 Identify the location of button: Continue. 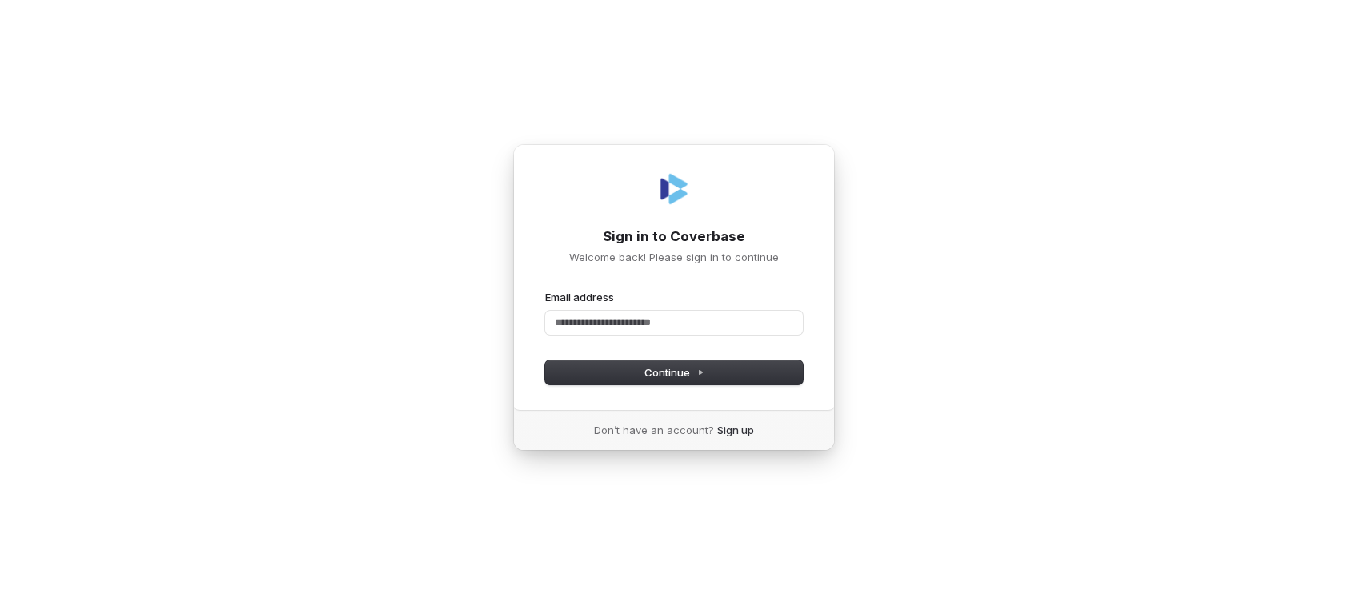
(674, 372).